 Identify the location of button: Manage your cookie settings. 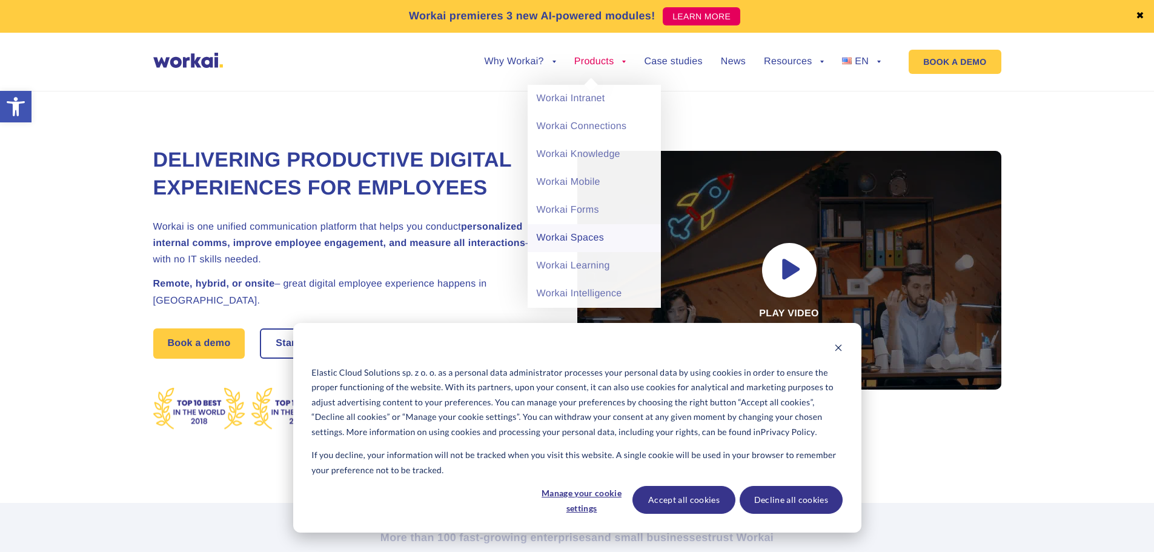
(582, 500).